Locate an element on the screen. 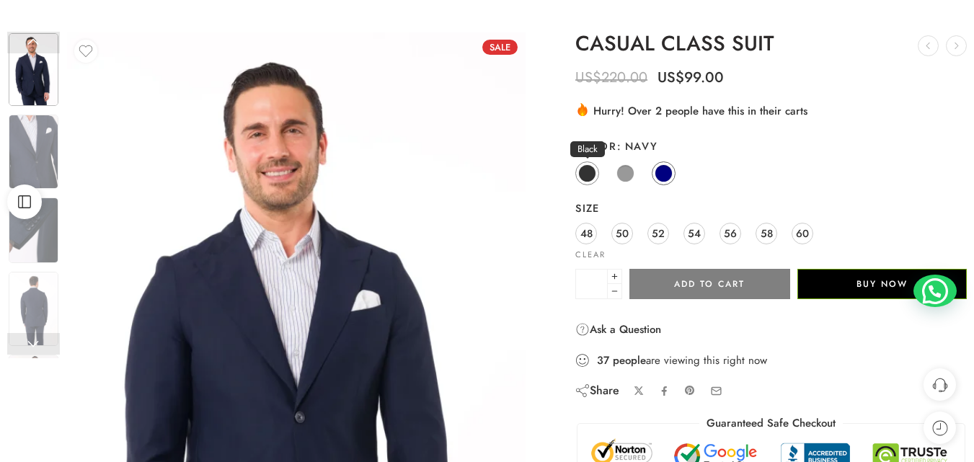 The image size is (974, 462). label: Size is located at coordinates (771, 208).